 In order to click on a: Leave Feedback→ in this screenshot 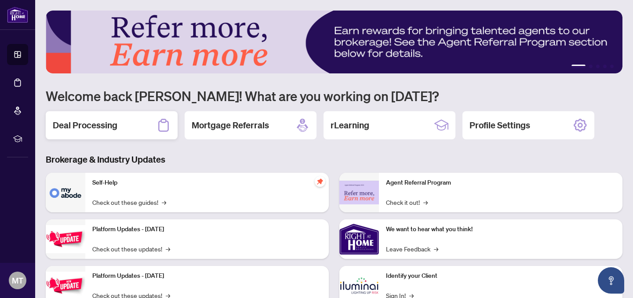, I will do `click(412, 249)`.